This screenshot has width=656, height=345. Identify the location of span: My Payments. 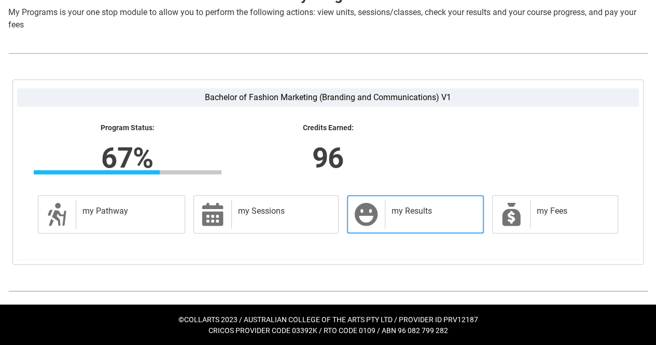
(511, 214).